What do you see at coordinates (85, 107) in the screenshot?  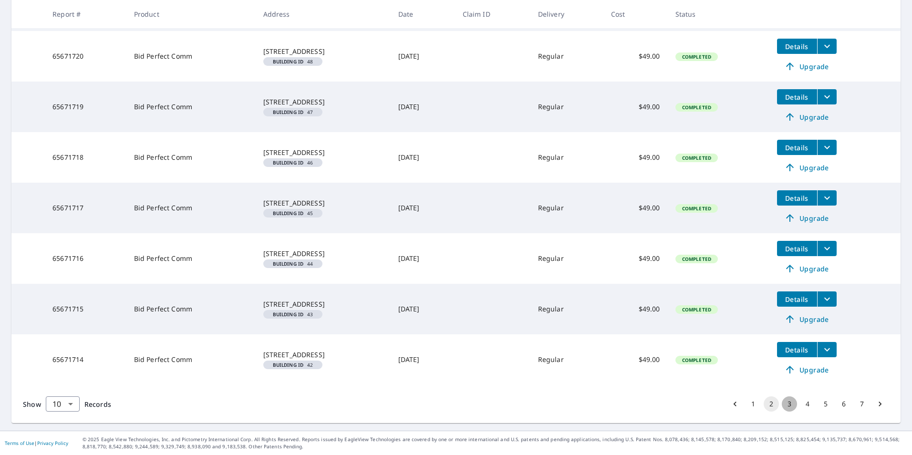 I see `td: 65671719` at bounding box center [85, 107].